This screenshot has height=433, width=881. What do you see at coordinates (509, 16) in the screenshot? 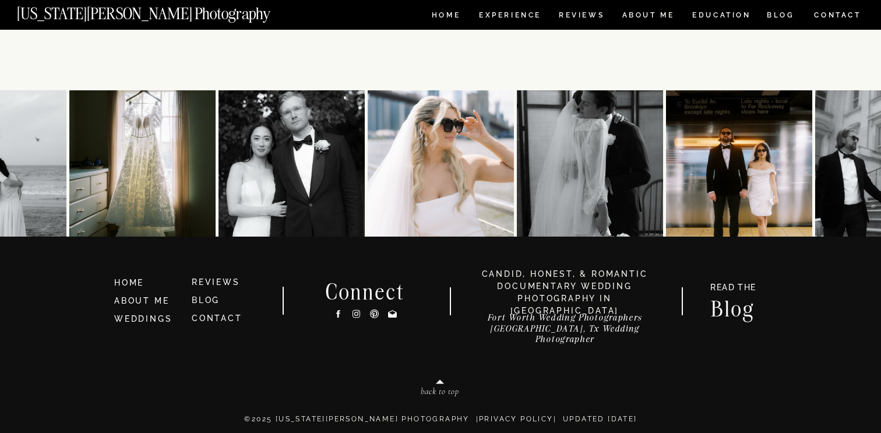
I see `nav: Experience` at bounding box center [509, 16].